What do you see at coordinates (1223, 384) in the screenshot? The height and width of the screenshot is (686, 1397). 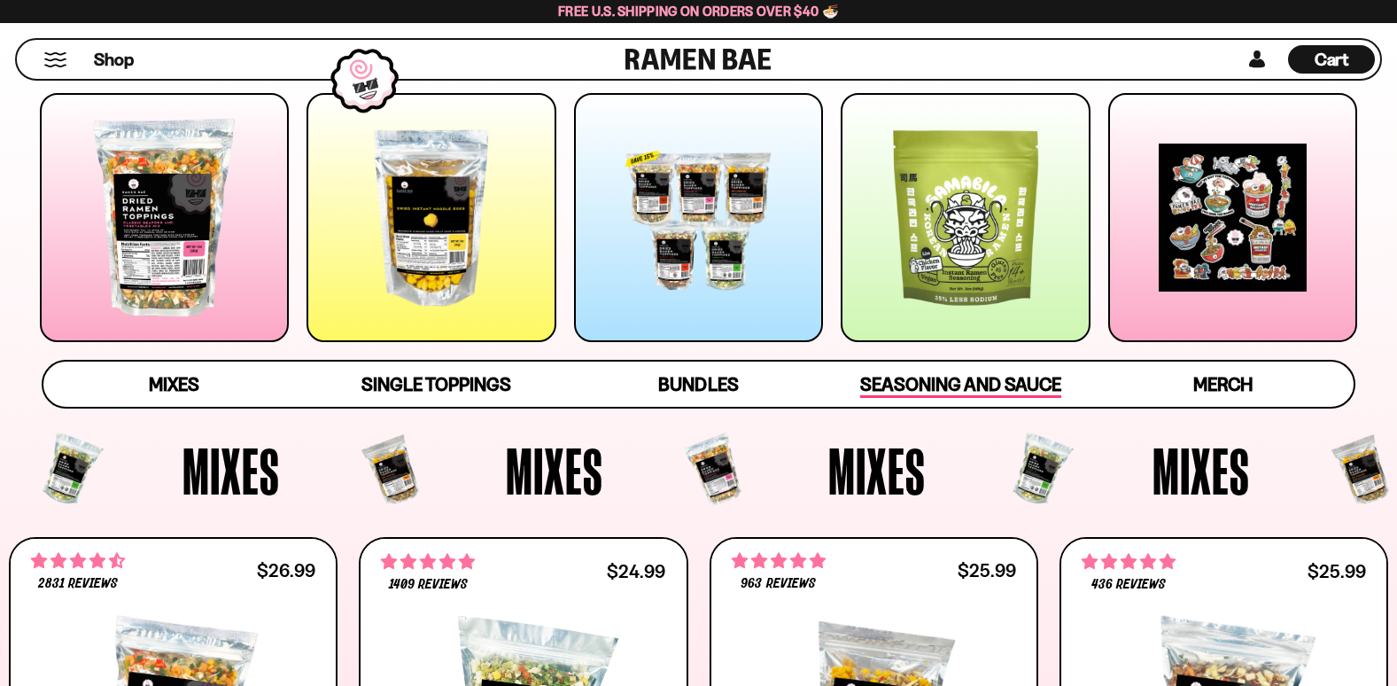 I see `a: Merch` at bounding box center [1223, 384].